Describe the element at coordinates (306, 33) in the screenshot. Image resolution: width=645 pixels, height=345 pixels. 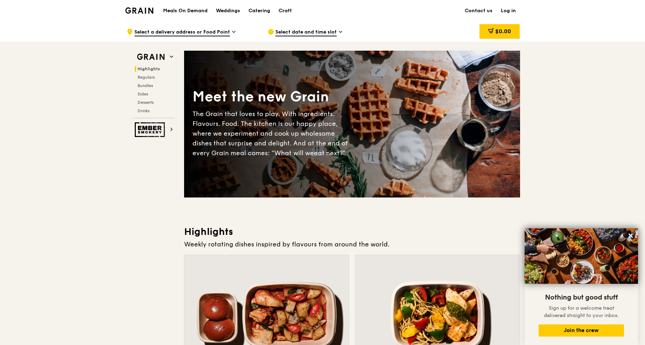
I see `span: Select date and time slot` at that location.